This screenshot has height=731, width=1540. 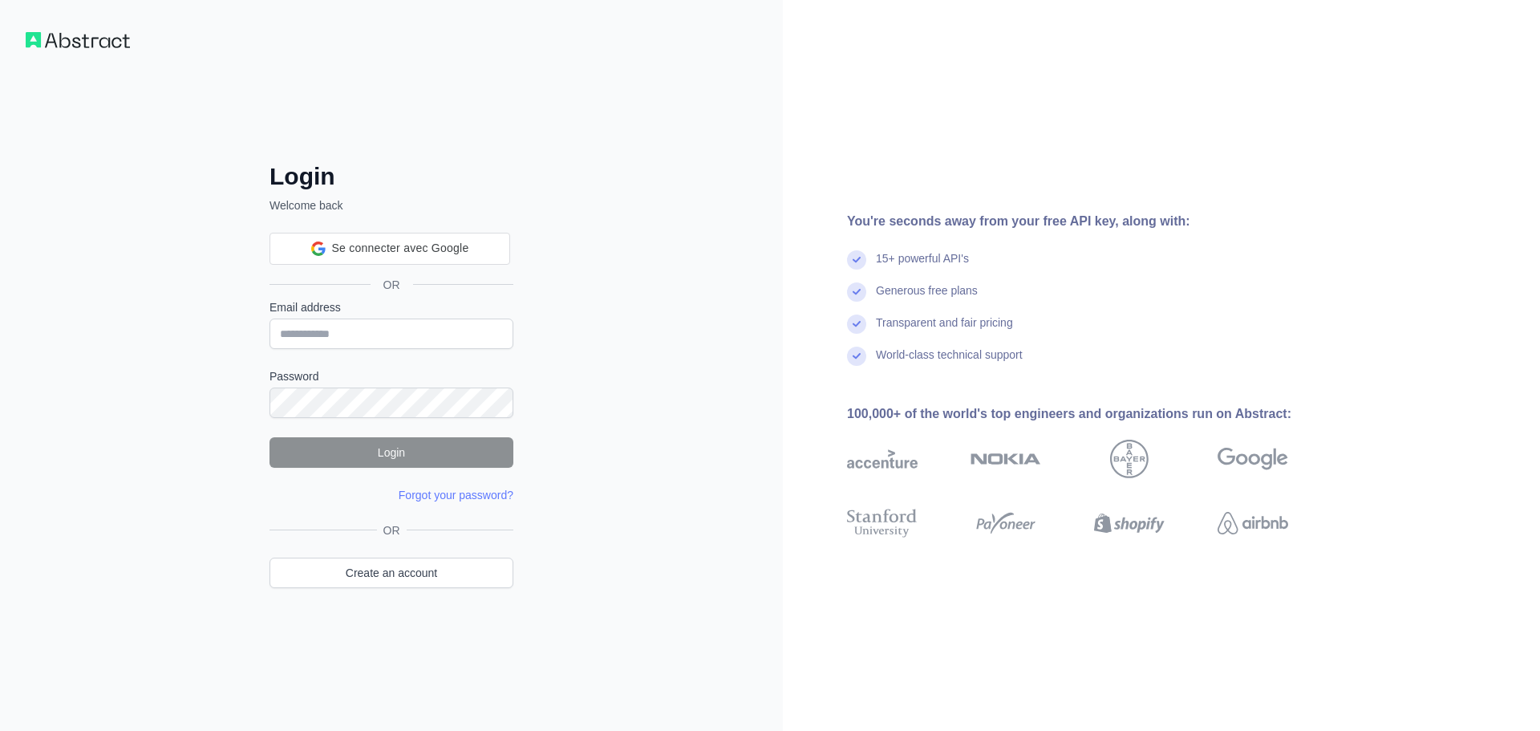 I want to click on label: Password, so click(x=391, y=376).